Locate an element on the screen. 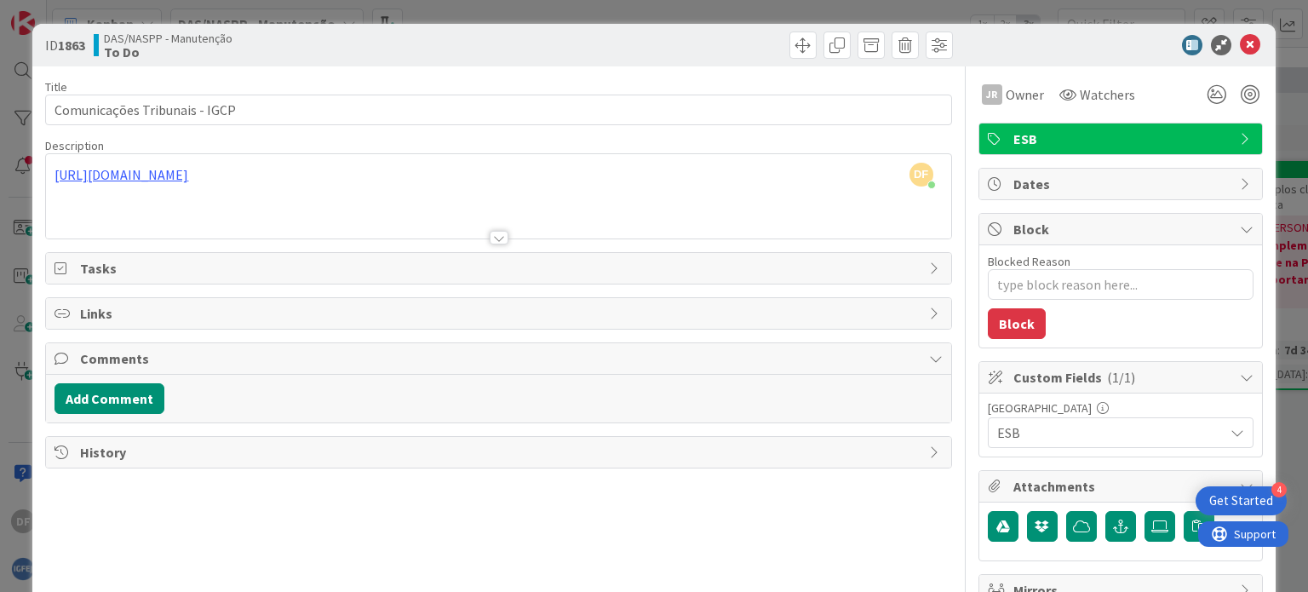 The width and height of the screenshot is (1308, 592). button: Block is located at coordinates (1017, 324).